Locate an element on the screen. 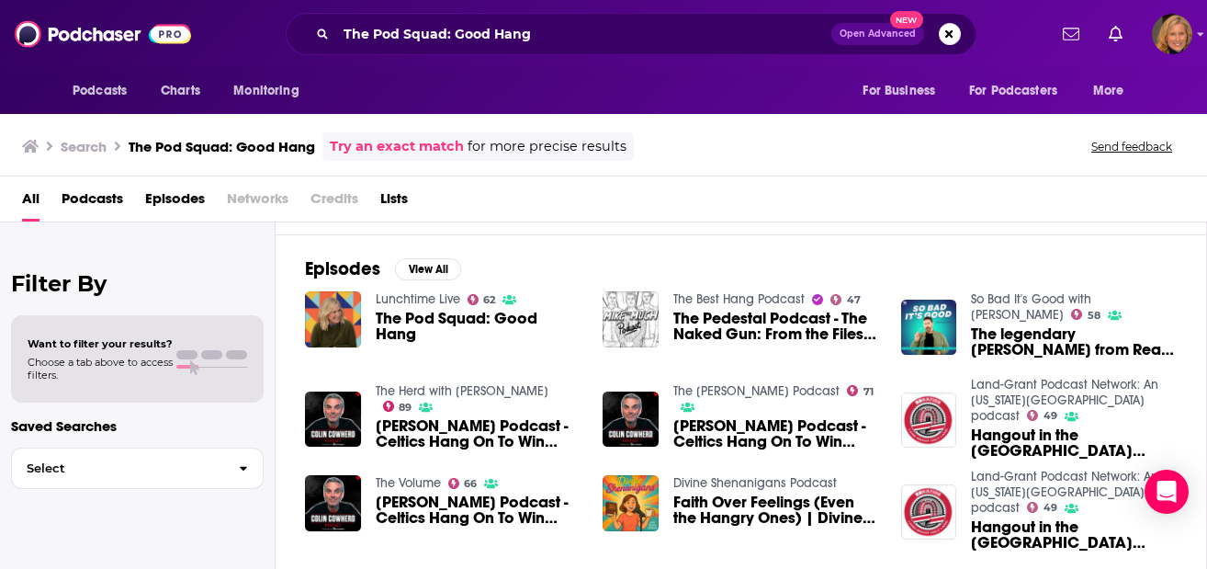 The width and height of the screenshot is (1207, 569). span: Networks is located at coordinates (257, 202).